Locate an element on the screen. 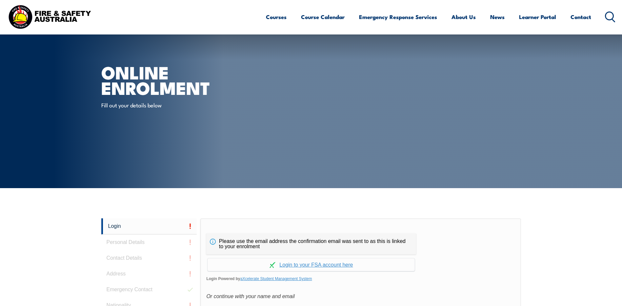 Image resolution: width=622 pixels, height=306 pixels. a: Contact is located at coordinates (581, 17).